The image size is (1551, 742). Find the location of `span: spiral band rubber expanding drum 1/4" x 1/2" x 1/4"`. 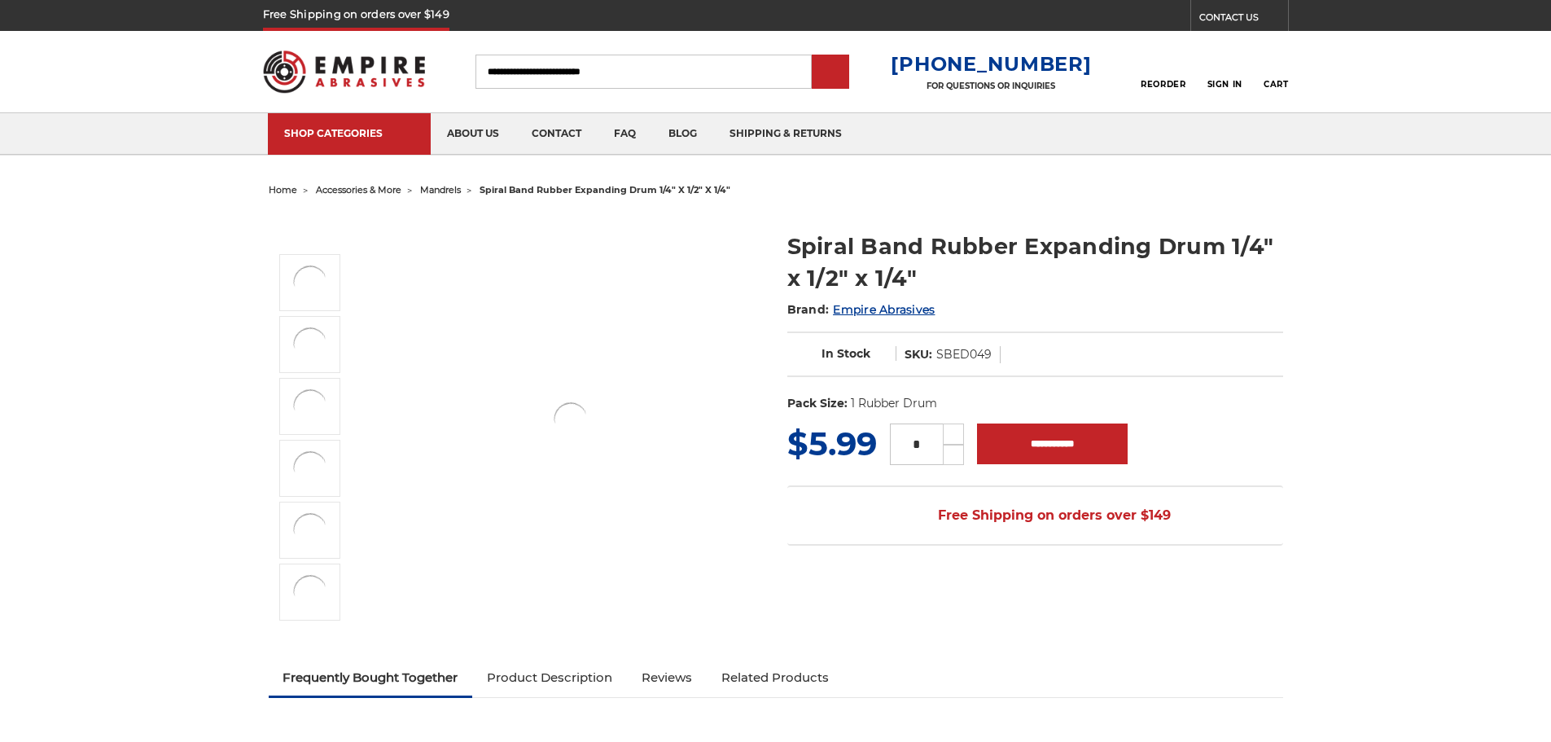

span: spiral band rubber expanding drum 1/4" x 1/2" x 1/4" is located at coordinates (605, 190).